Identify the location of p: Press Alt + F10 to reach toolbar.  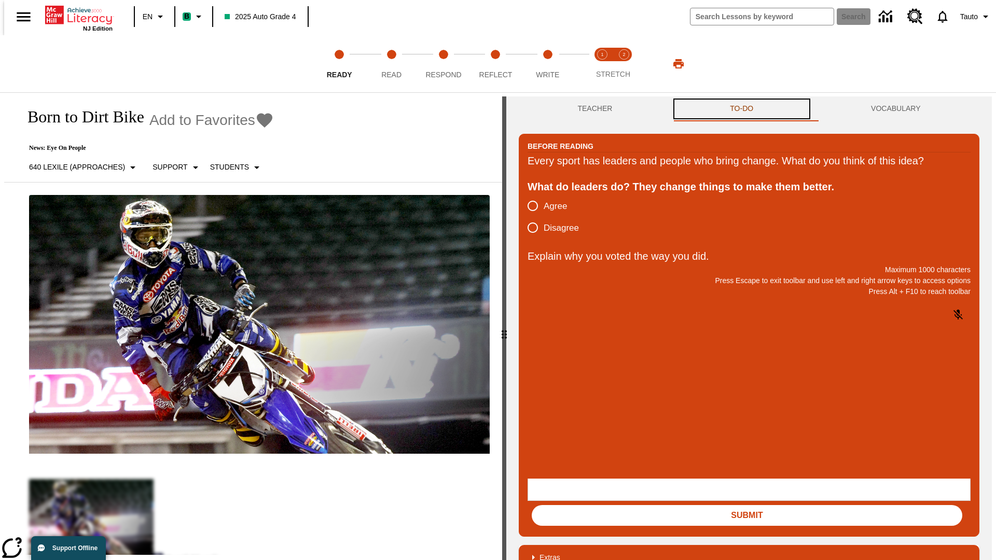
(749, 292).